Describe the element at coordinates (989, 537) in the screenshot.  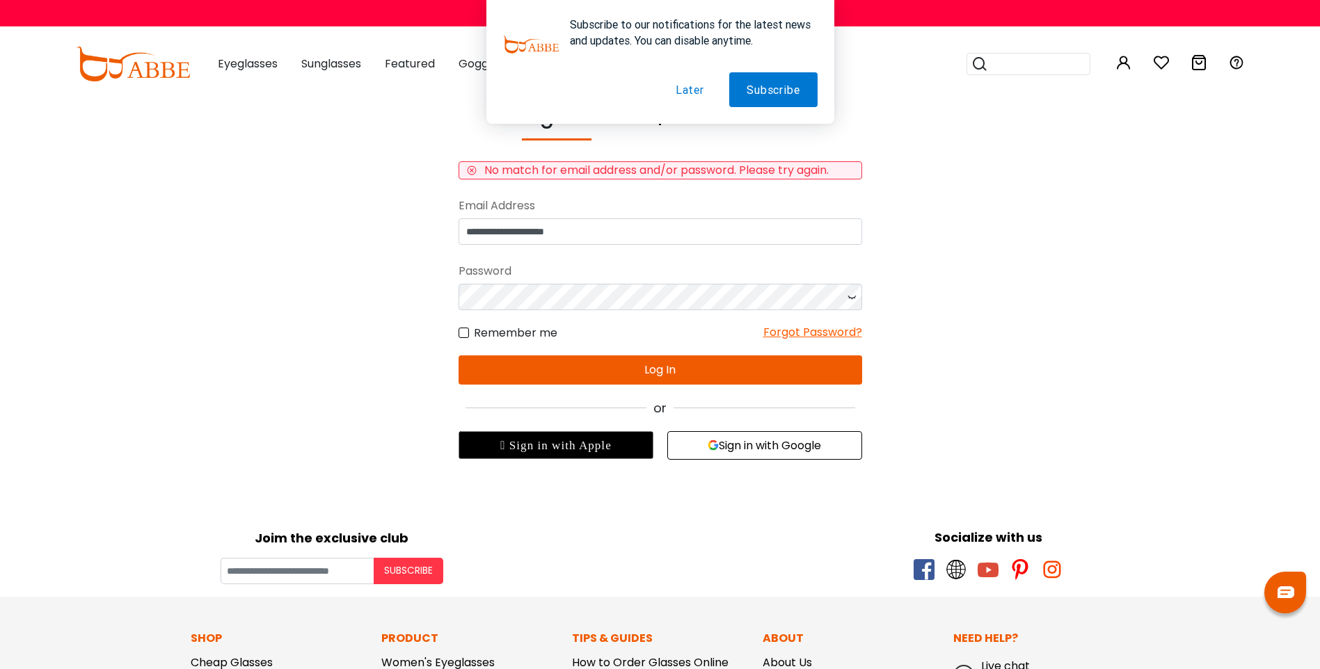
I see `div: Socialize with us` at that location.